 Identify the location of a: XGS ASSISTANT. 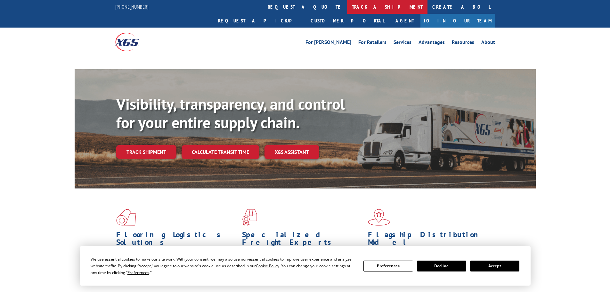
(292, 152).